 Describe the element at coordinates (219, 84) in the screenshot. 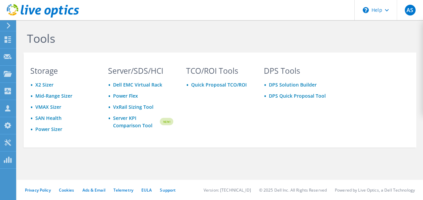

I see `a: Quick Proposal TCO/ROI` at that location.